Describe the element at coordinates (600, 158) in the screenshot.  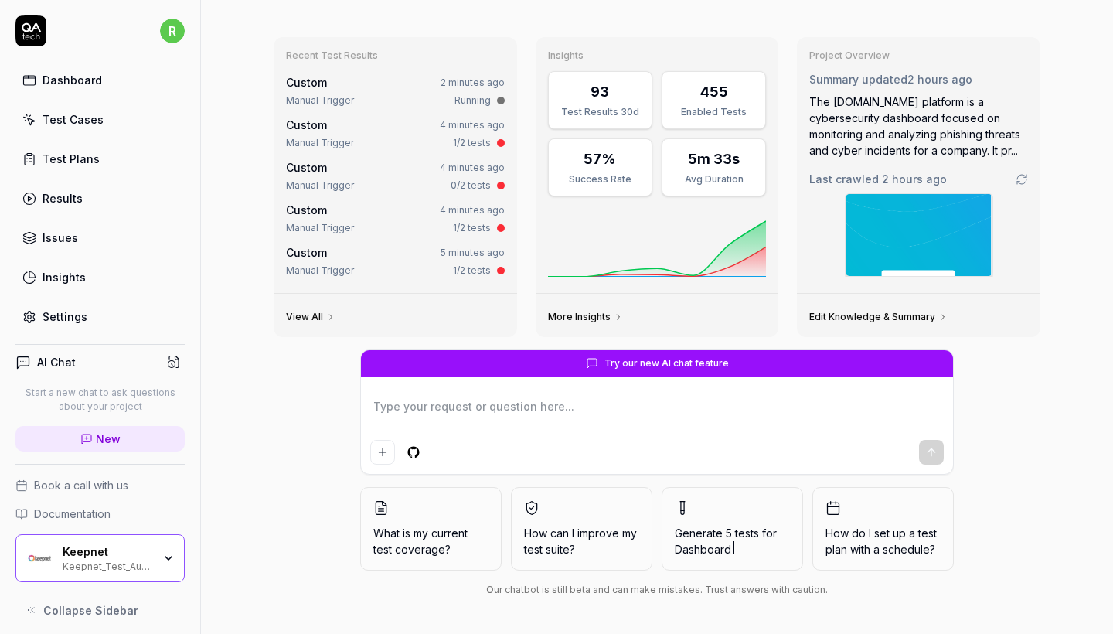
I see `div: 57%` at that location.